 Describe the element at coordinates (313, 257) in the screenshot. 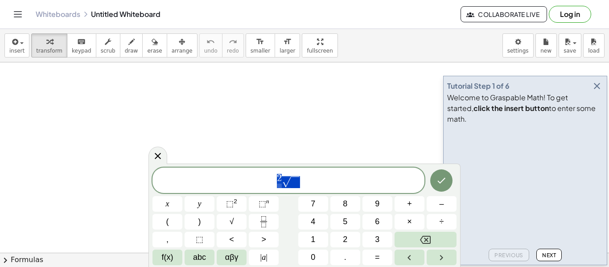

I see `span: 0` at that location.